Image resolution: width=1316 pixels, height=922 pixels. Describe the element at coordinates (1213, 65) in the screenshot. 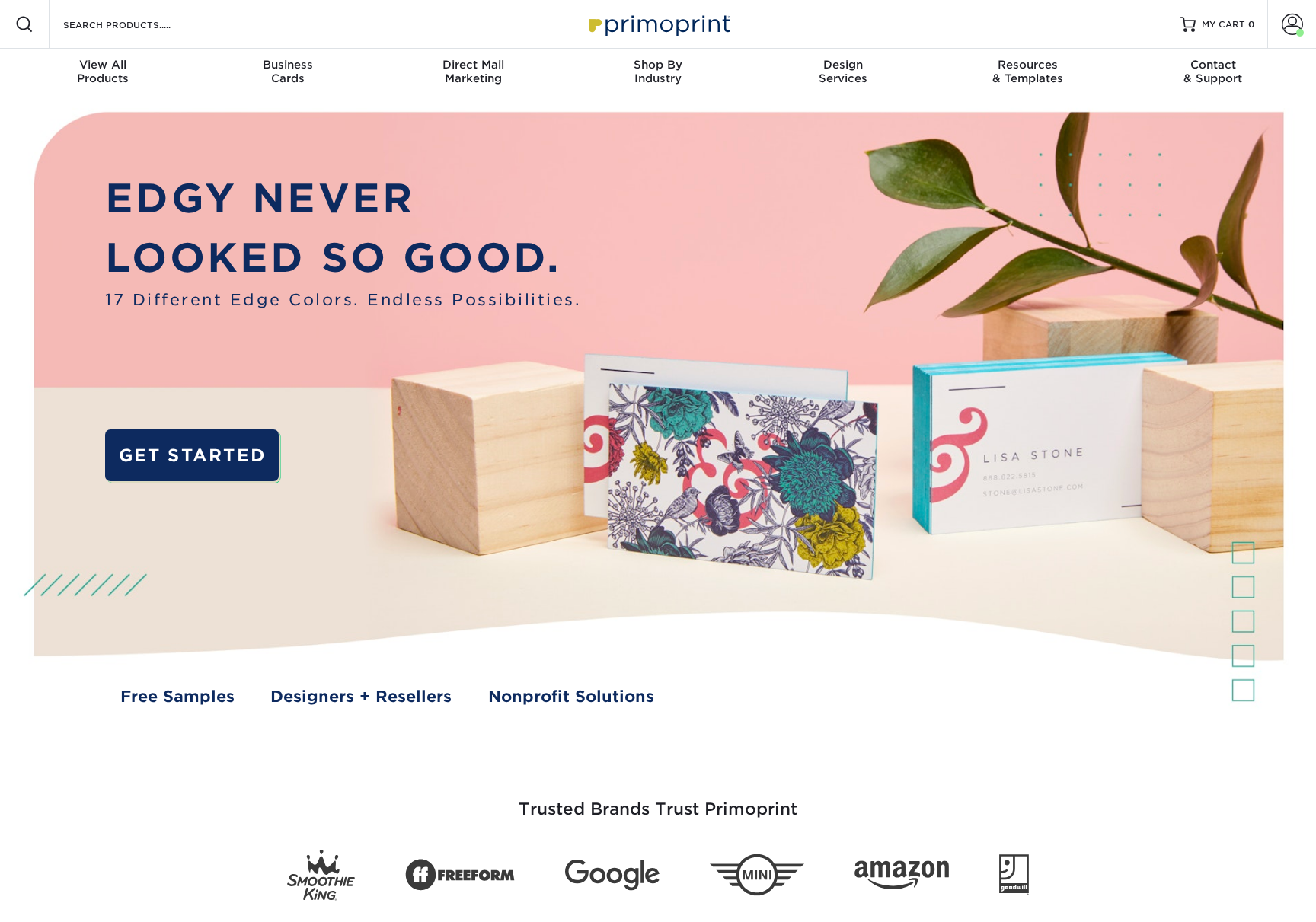

I see `span: Contact` at that location.